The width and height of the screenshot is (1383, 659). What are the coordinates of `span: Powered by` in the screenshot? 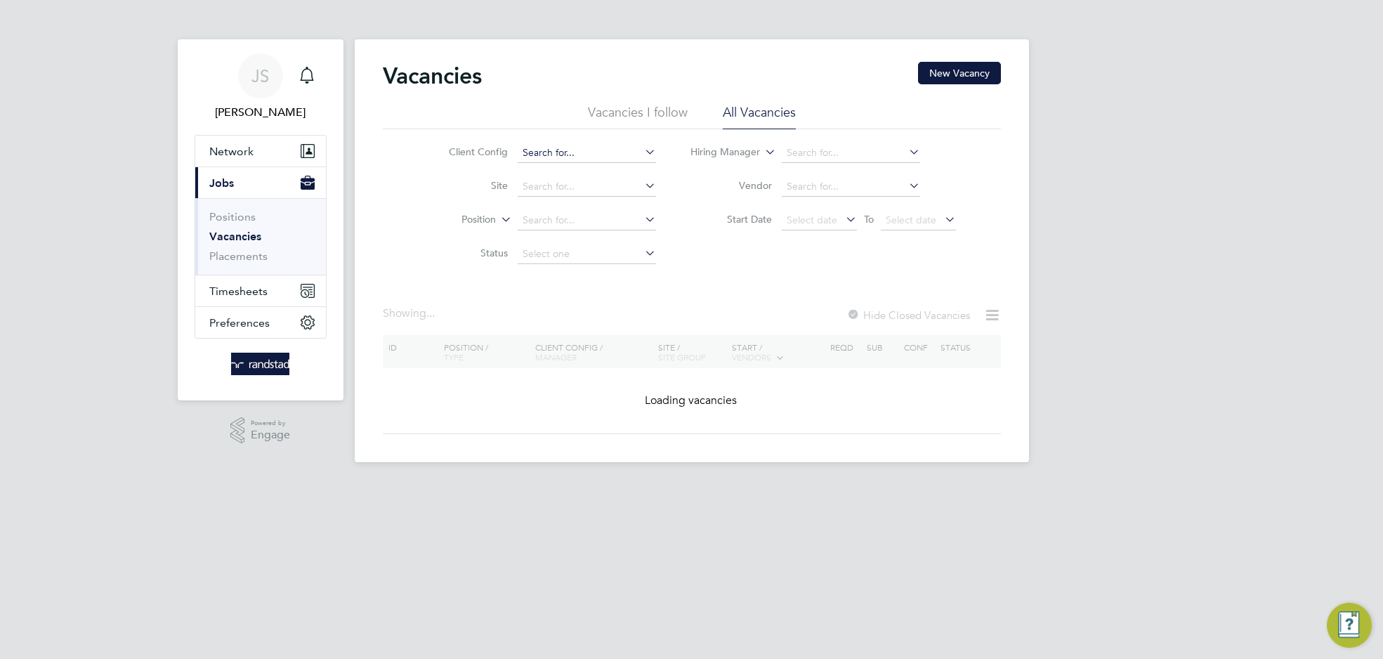 It's located at (270, 423).